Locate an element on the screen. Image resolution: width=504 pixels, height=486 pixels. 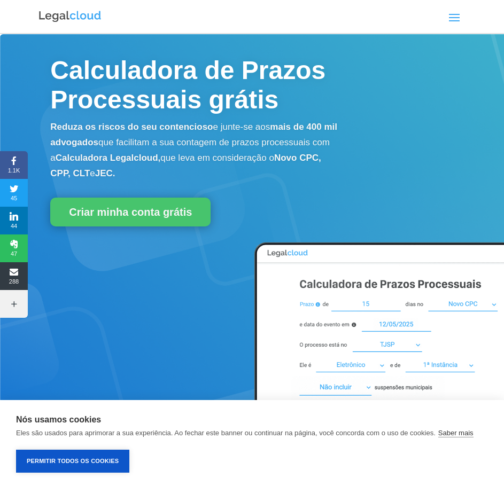
b: Reduza os riscos do seu contencioso is located at coordinates (131, 127).